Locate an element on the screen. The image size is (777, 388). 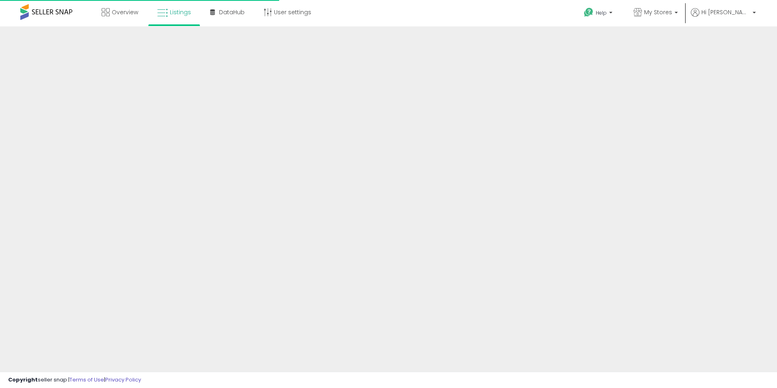
span: Help is located at coordinates (601, 13).